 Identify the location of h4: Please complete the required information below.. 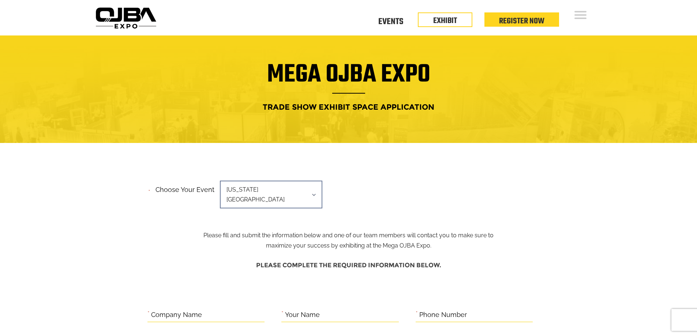
(349, 265).